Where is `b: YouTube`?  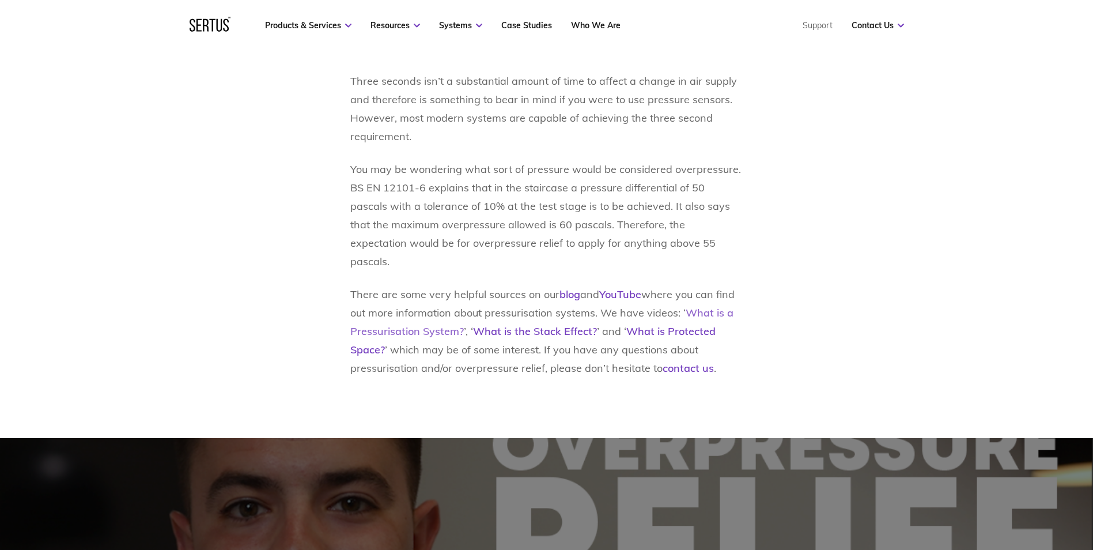
b: YouTube is located at coordinates (620, 294).